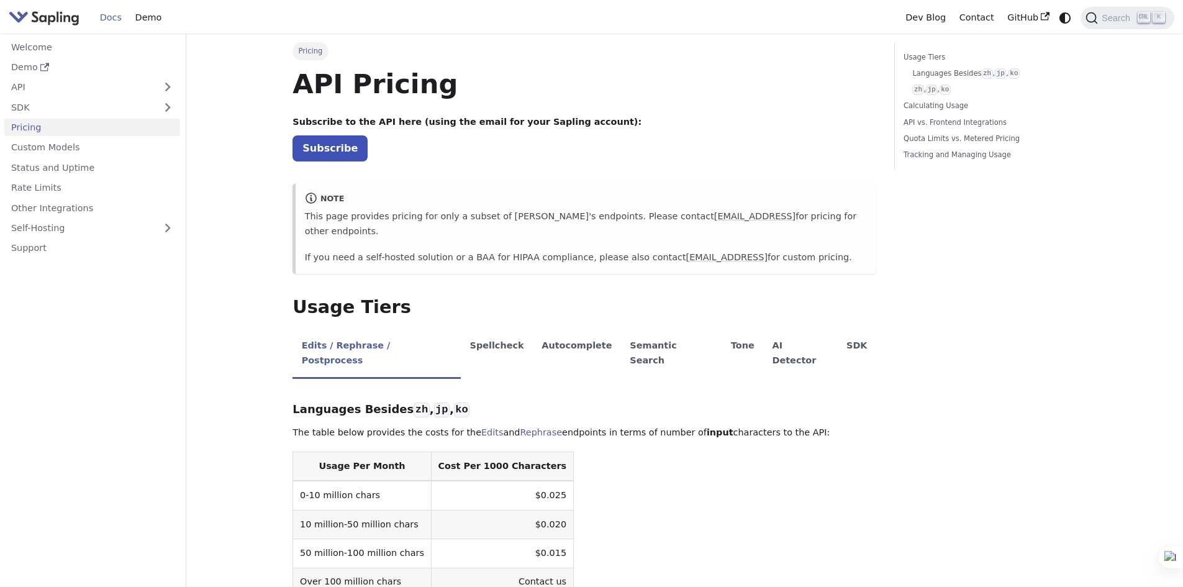 The height and width of the screenshot is (587, 1183). Describe the element at coordinates (92, 167) in the screenshot. I see `a: Status and Uptime` at that location.